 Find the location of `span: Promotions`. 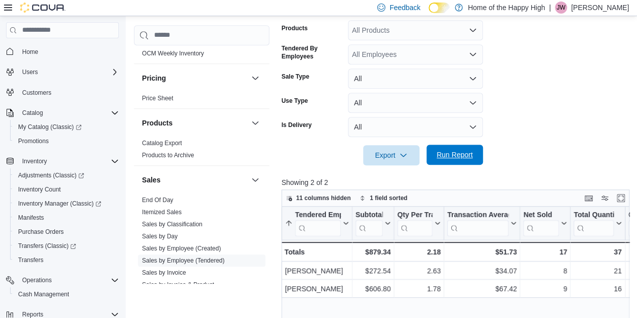

span: Promotions is located at coordinates (33, 141).